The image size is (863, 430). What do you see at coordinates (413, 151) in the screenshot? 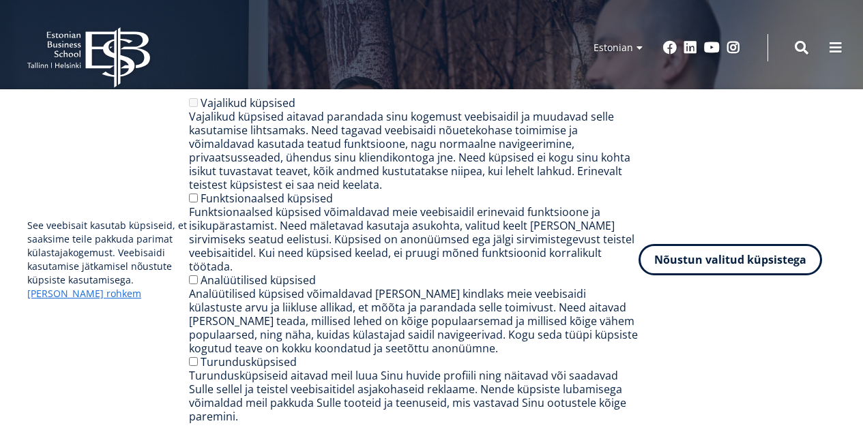
I see `div: Vajalikud küpsised aitavad parandada sinu kogemust veebisaidil ja muudavad selle kasutamise lihts...` at bounding box center [413, 151].